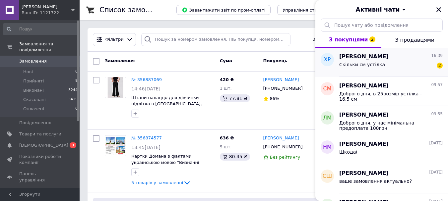  I want to click on h1: Список замовлень, so click(133, 10).